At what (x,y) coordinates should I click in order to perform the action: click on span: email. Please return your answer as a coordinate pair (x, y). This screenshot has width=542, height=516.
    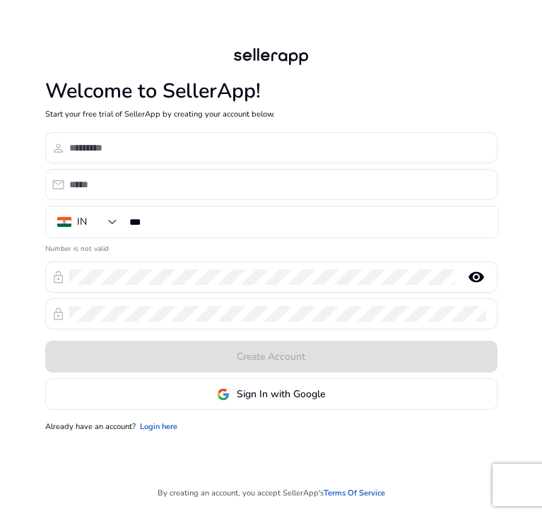
    Looking at the image, I should click on (58, 184).